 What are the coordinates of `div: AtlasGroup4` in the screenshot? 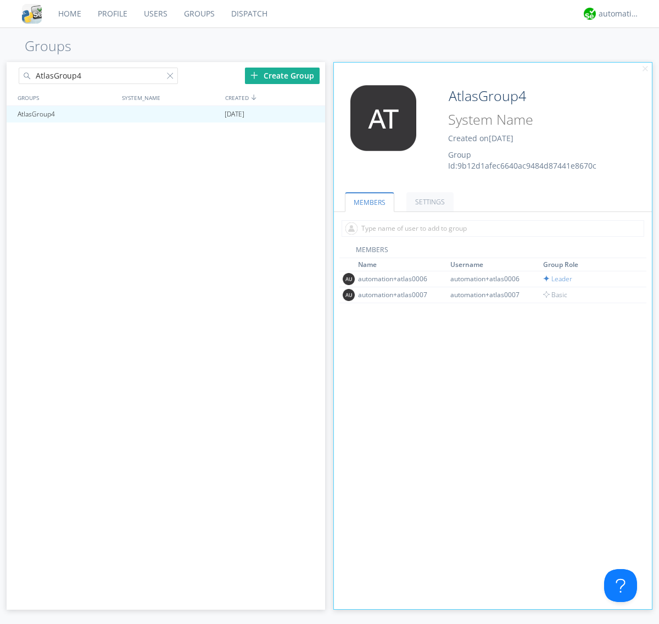 It's located at (66, 114).